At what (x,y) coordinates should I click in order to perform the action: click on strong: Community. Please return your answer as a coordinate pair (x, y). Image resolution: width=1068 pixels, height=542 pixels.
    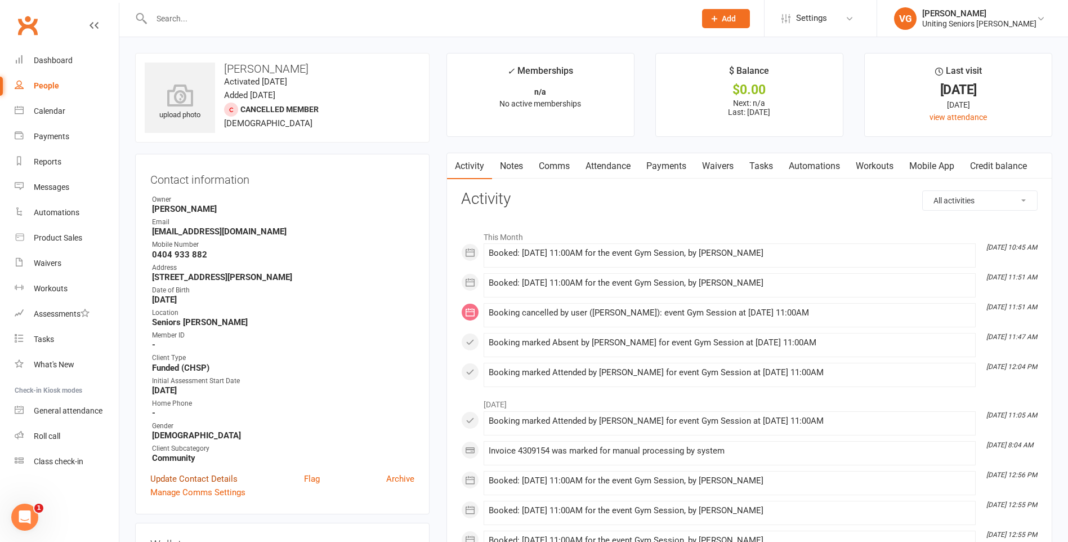
    Looking at the image, I should click on (283, 458).